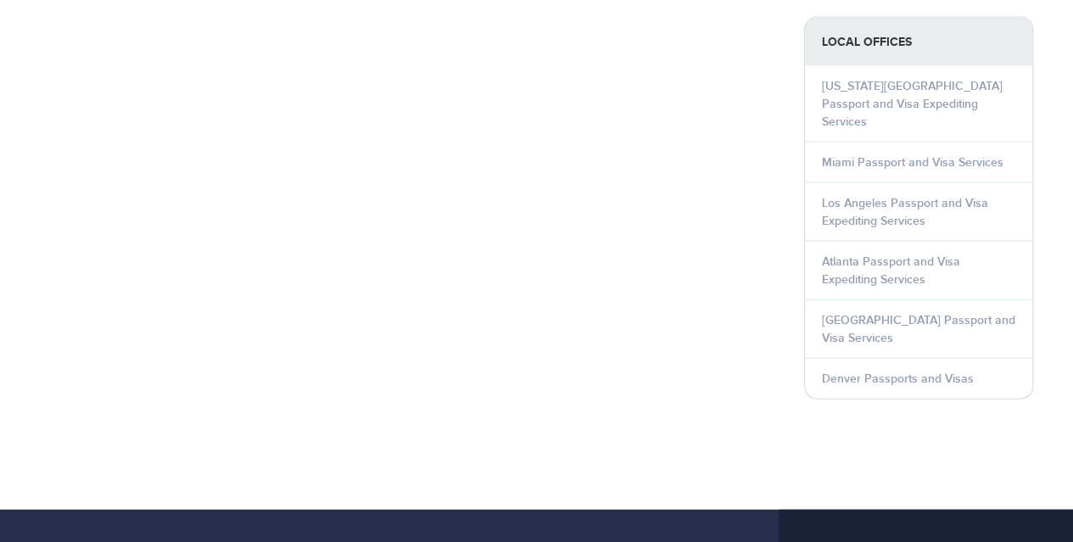 This screenshot has height=542, width=1073. What do you see at coordinates (913, 162) in the screenshot?
I see `a: Miami Passport and Visa Services` at bounding box center [913, 162].